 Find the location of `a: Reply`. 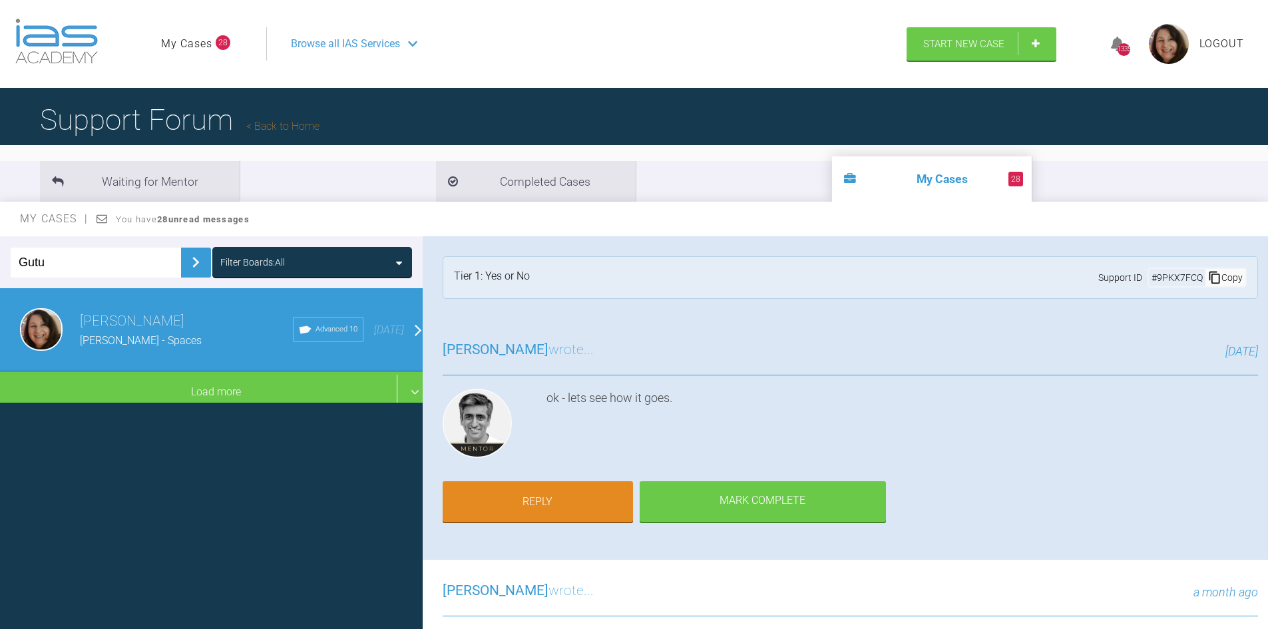

a: Reply is located at coordinates (538, 502).